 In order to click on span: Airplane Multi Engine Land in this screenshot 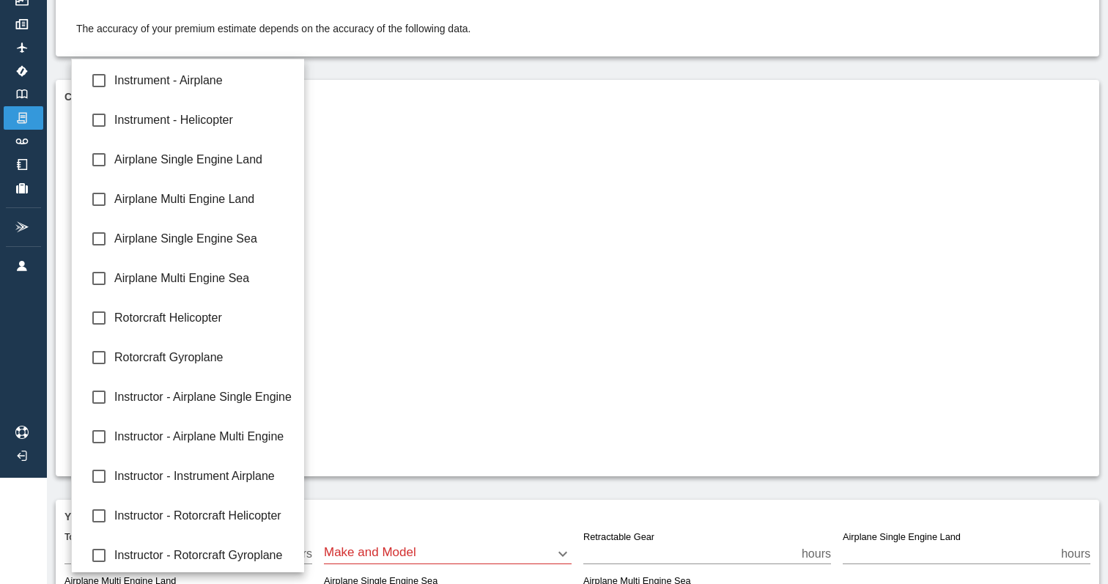, I will do `click(204, 199)`.